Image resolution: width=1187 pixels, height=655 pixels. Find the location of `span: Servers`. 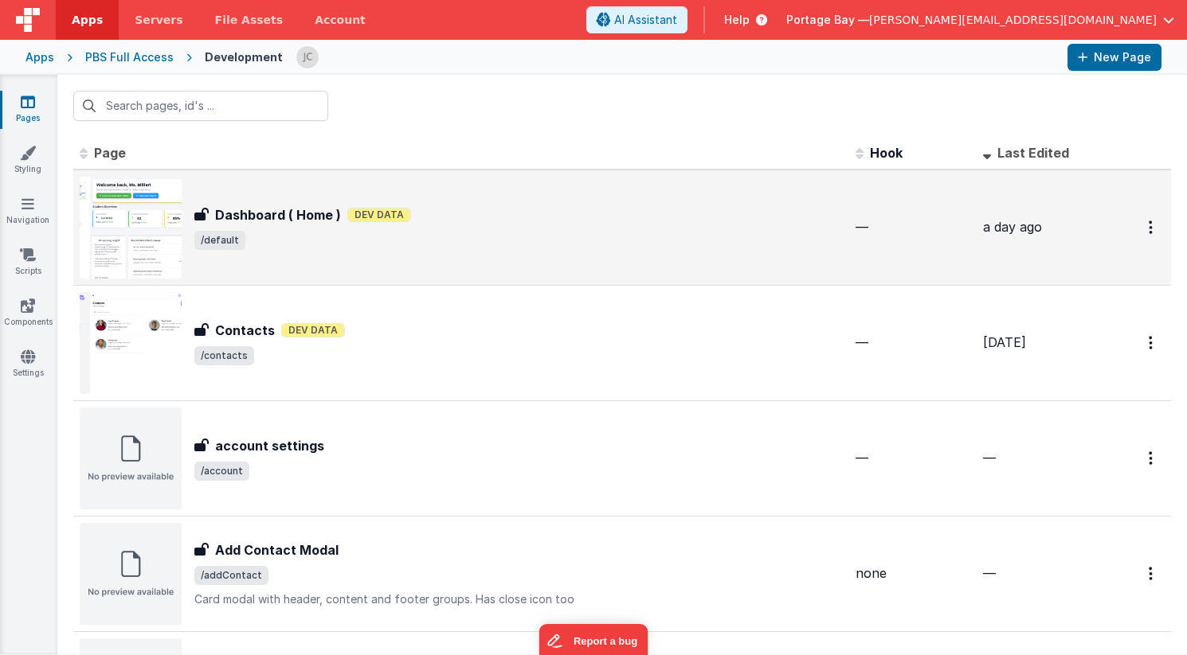

span: Servers is located at coordinates (158, 20).